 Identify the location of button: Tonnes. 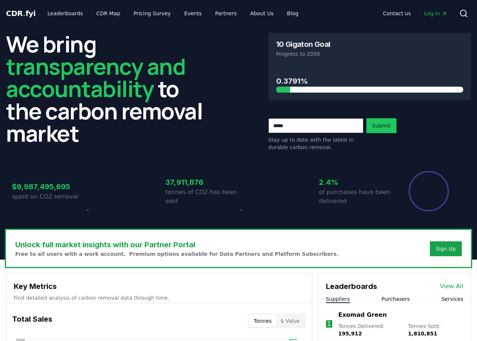
(263, 321).